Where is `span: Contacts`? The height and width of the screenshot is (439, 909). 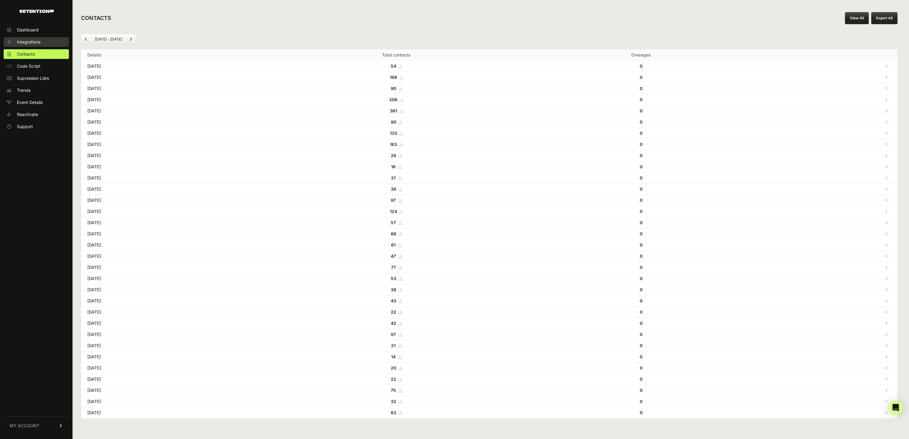 span: Contacts is located at coordinates (26, 54).